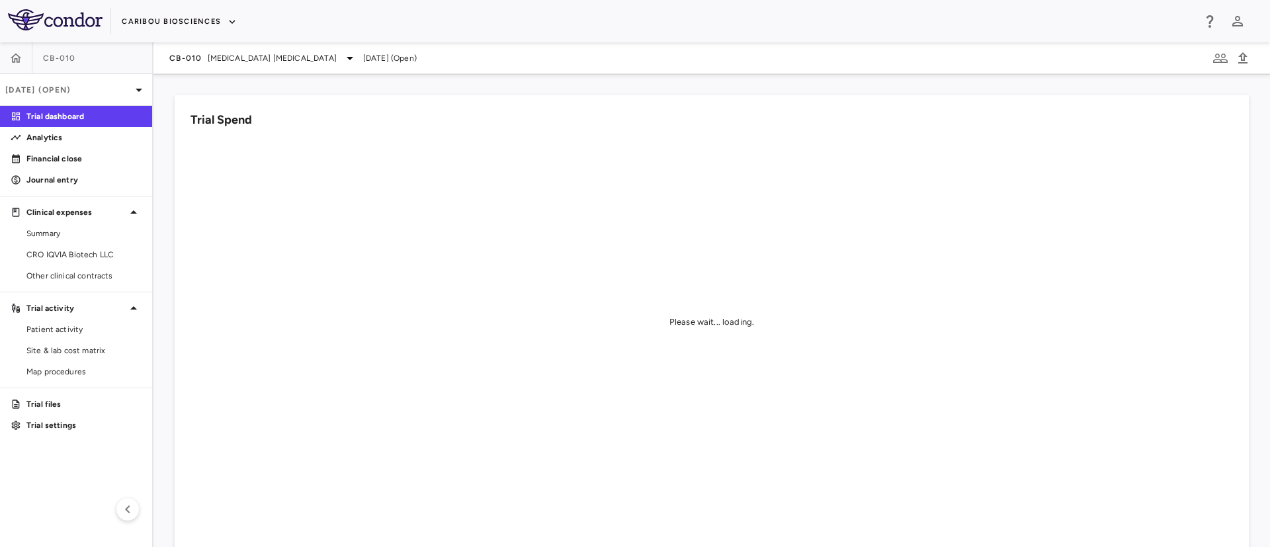 The image size is (1270, 547). I want to click on span: Patient activity, so click(84, 329).